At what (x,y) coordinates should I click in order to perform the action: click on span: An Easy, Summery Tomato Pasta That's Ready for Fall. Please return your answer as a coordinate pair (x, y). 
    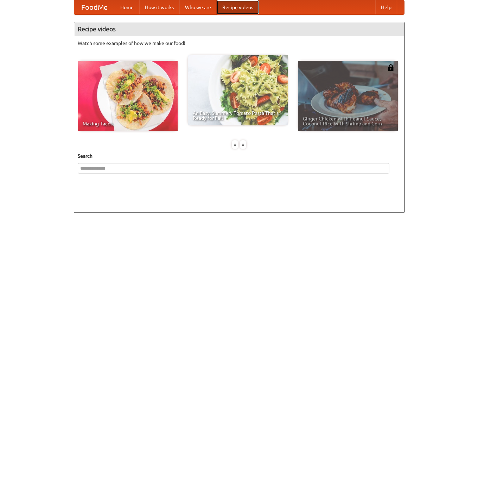
    Looking at the image, I should click on (238, 116).